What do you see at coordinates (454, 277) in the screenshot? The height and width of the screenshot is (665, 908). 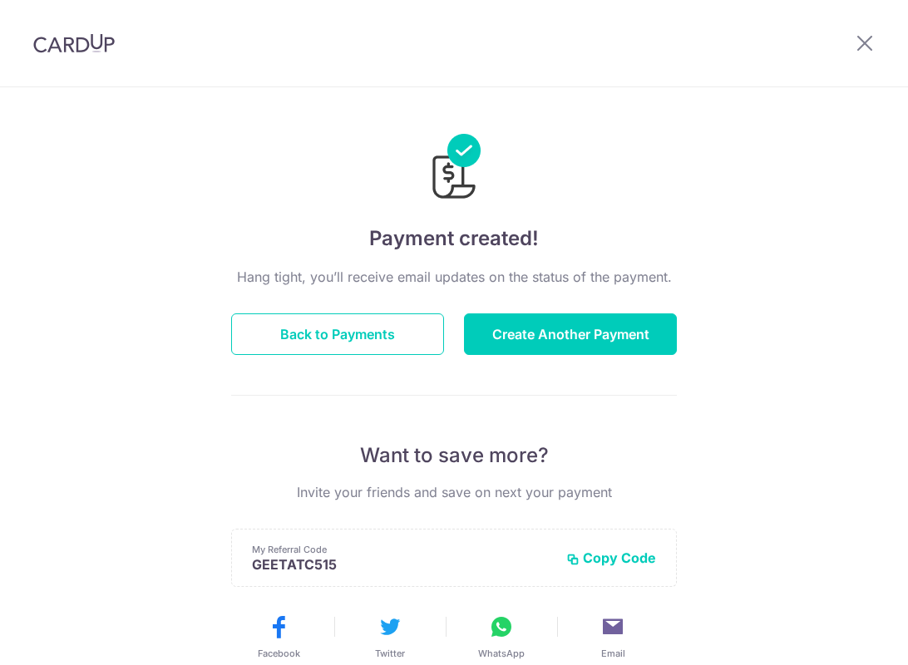 I see `p: Hang tight, you’ll receive email updates on the status of the payment.` at bounding box center [454, 277].